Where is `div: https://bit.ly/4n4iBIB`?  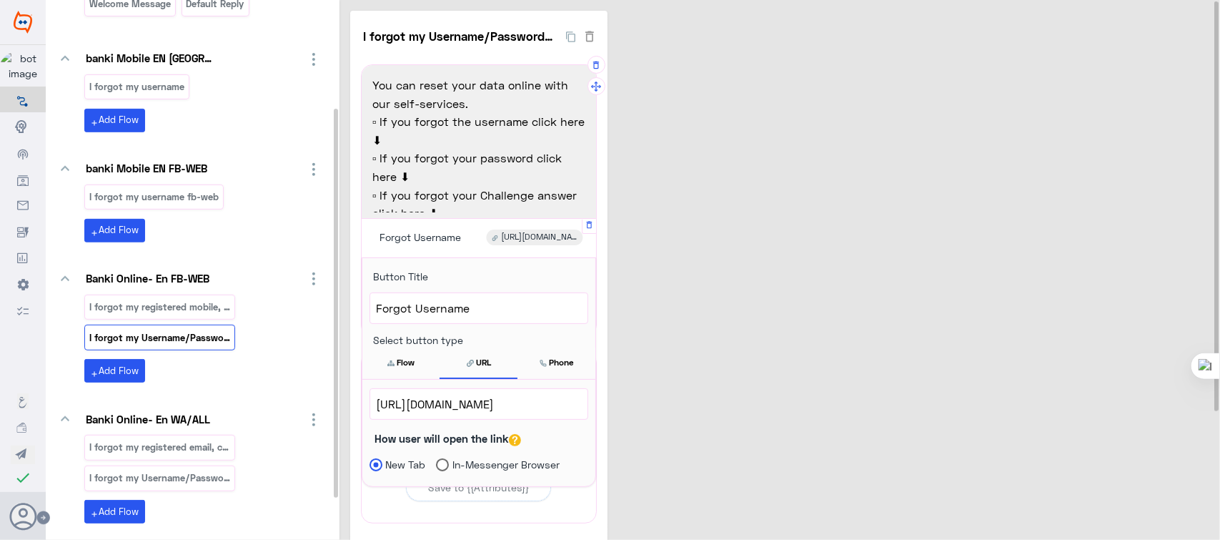 div: https://bit.ly/4n4iBIB is located at coordinates (535, 237).